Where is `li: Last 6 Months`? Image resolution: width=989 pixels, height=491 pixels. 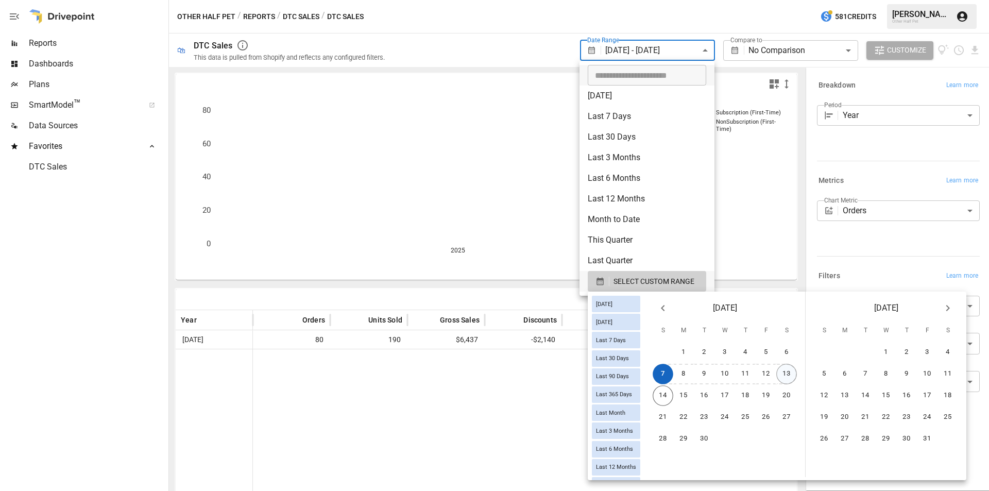 li: Last 6 Months is located at coordinates (647, 178).